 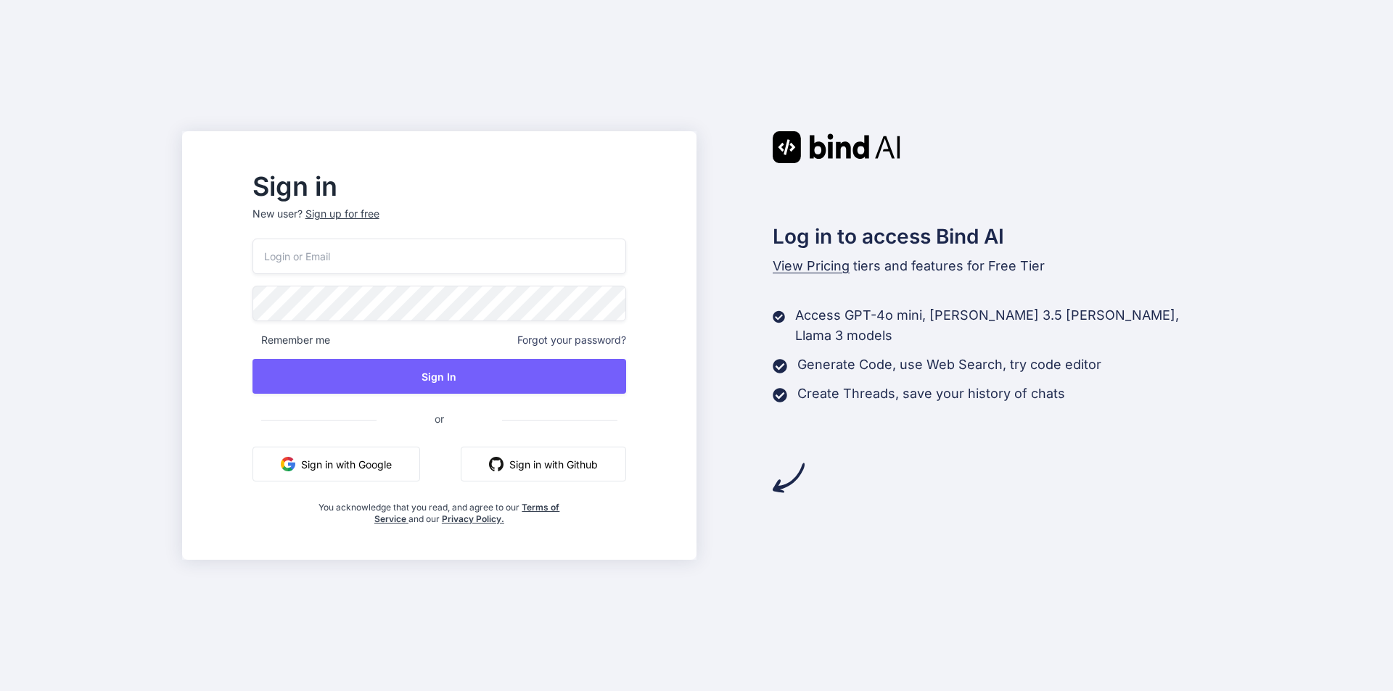 I want to click on button: Sign in with Github, so click(x=543, y=464).